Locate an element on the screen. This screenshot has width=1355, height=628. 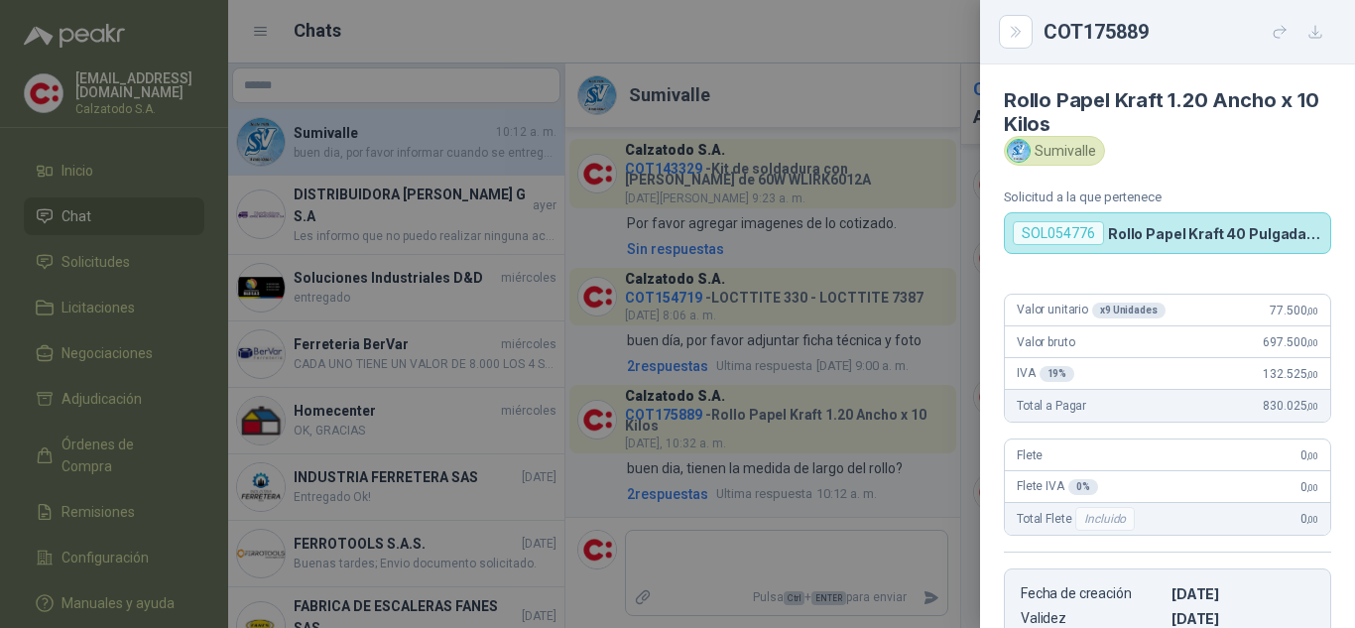
span: 830.025 is located at coordinates (1291, 406).